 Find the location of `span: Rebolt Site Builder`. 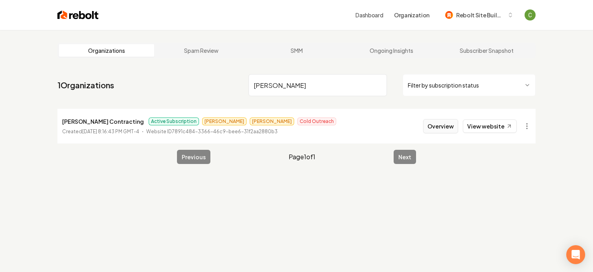

span: Rebolt Site Builder is located at coordinates (480, 15).